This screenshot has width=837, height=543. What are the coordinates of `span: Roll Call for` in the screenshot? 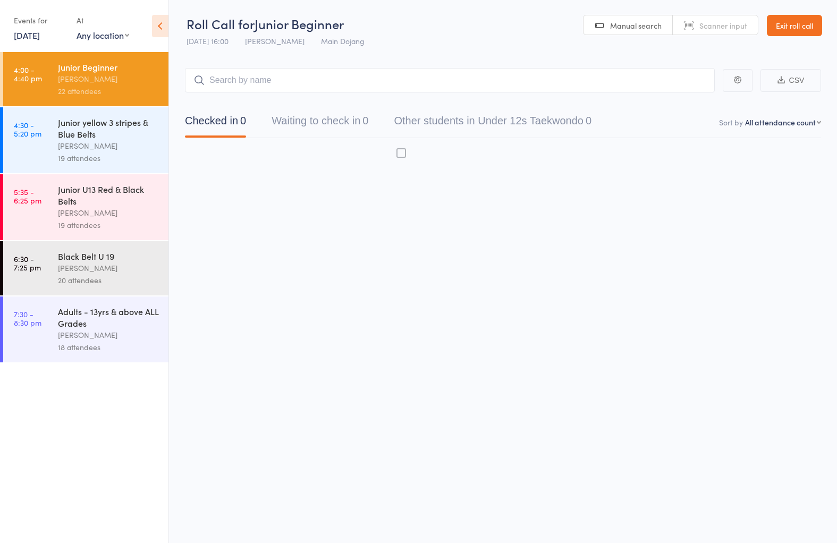 It's located at (220, 23).